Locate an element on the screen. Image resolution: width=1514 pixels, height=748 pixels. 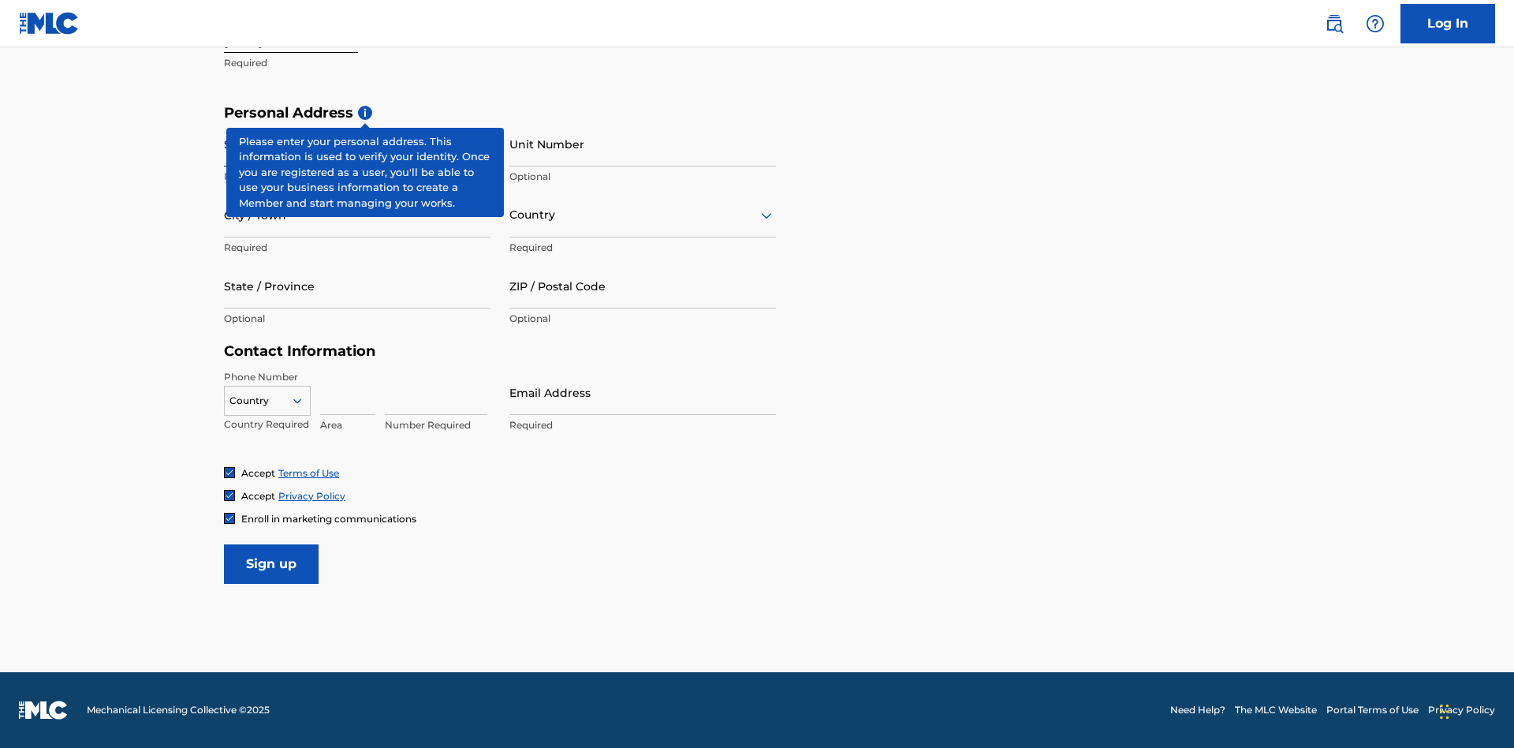
a: Portal Terms of Use is located at coordinates (1372, 710).